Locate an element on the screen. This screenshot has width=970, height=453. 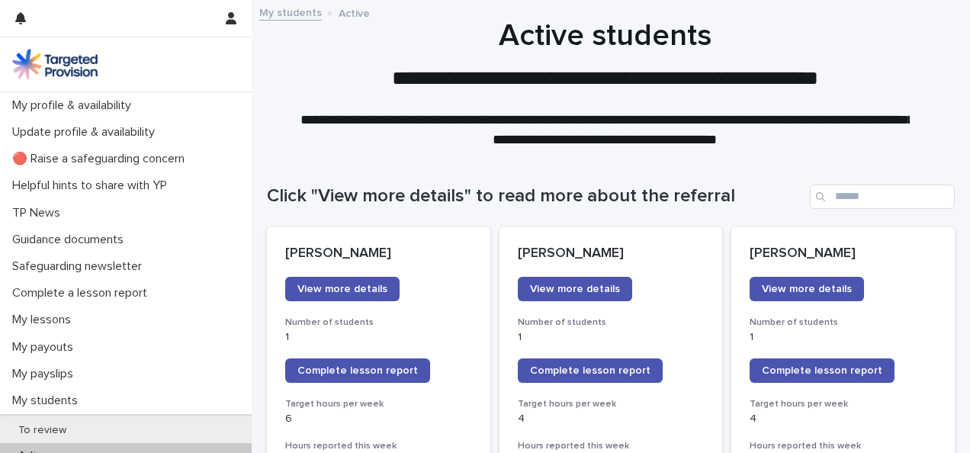
h1: Click "View more details" to read more about the referral is located at coordinates (535, 196).